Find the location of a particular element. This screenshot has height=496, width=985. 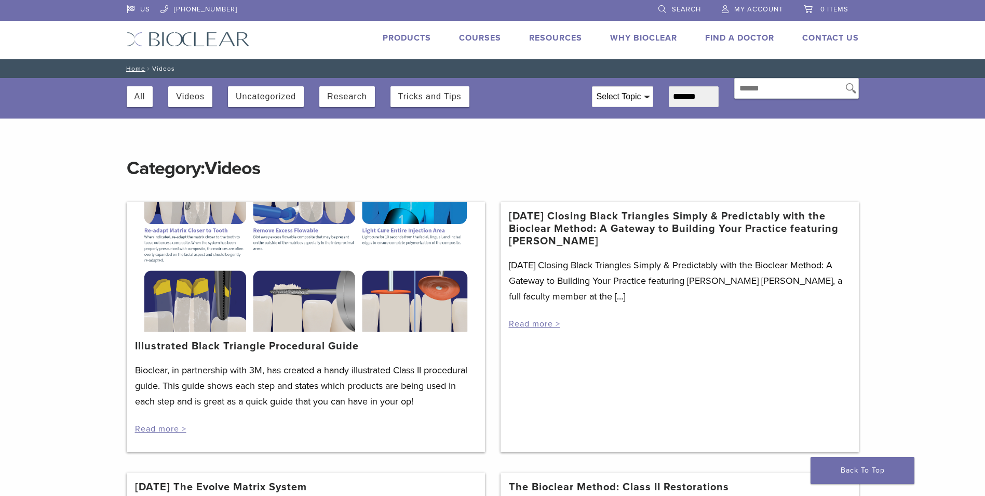

a: Find A Doctor is located at coordinates (740, 38).